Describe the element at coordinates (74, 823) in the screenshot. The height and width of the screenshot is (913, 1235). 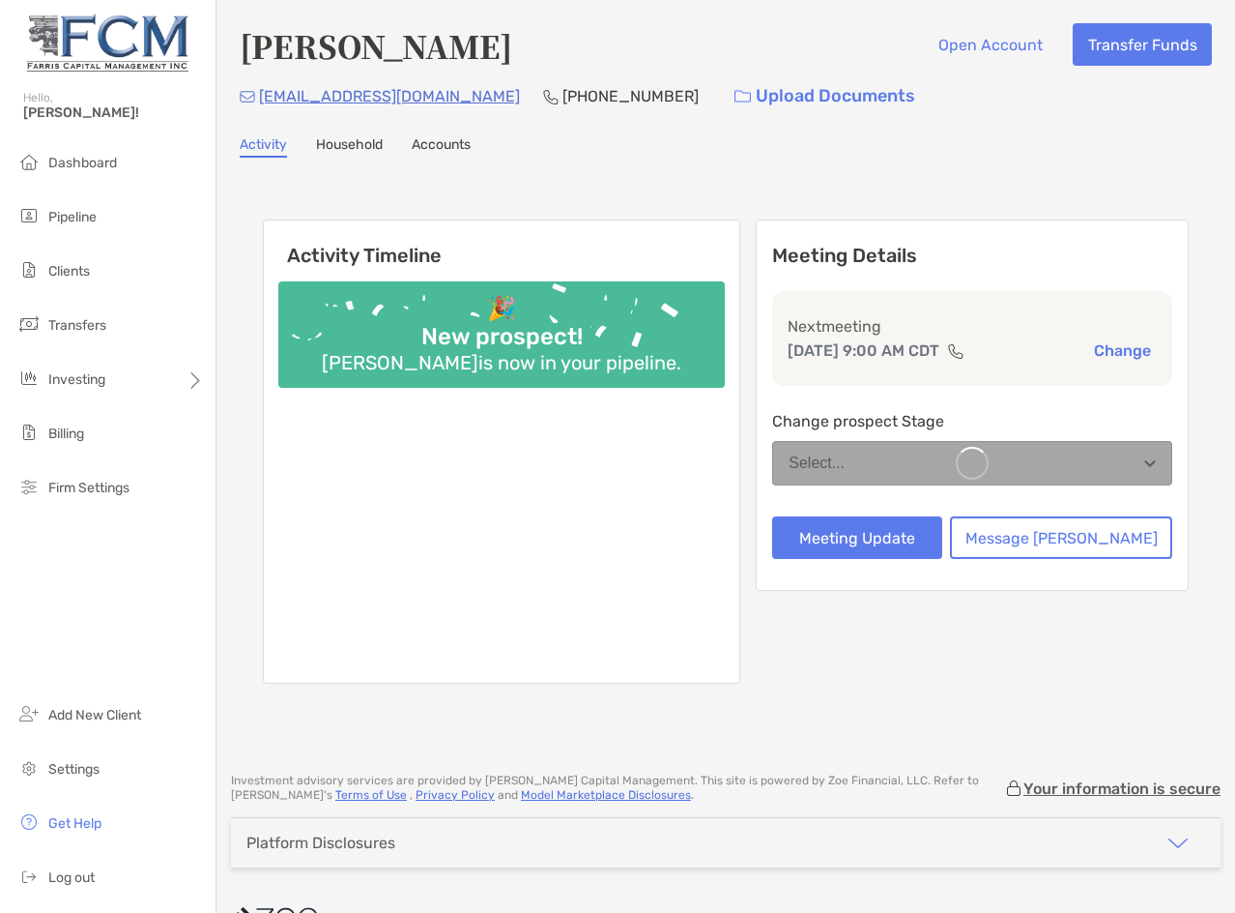
I see `span: Get Help` at that location.